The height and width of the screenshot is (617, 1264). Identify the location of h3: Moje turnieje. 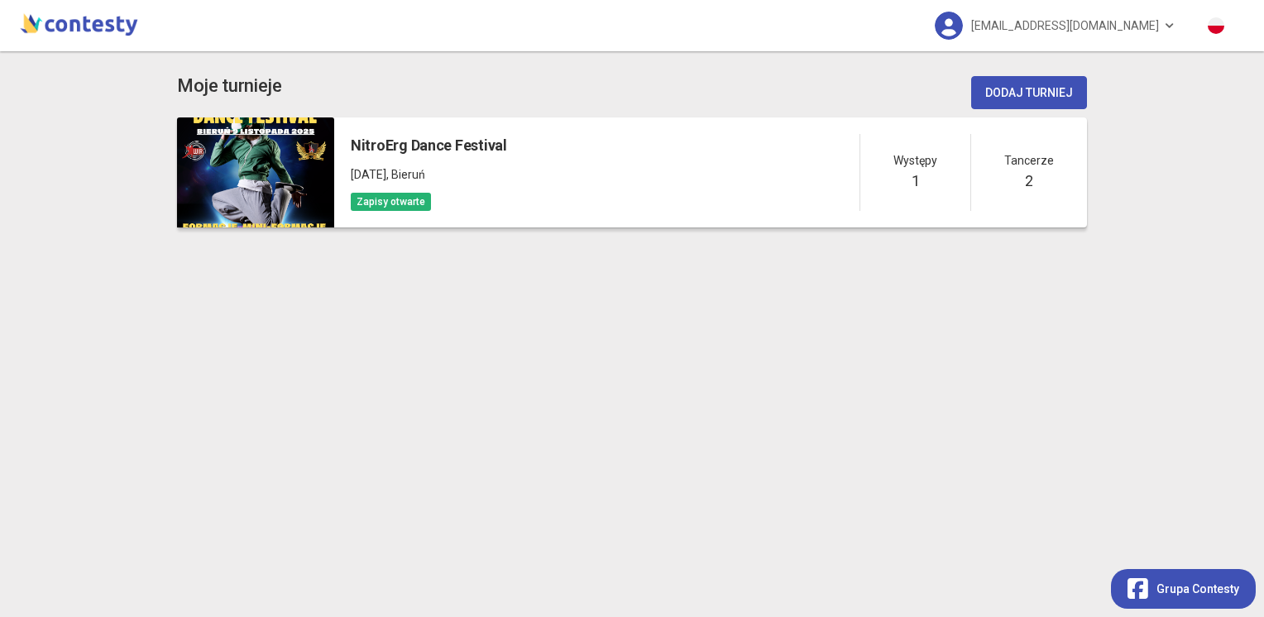
(229, 86).